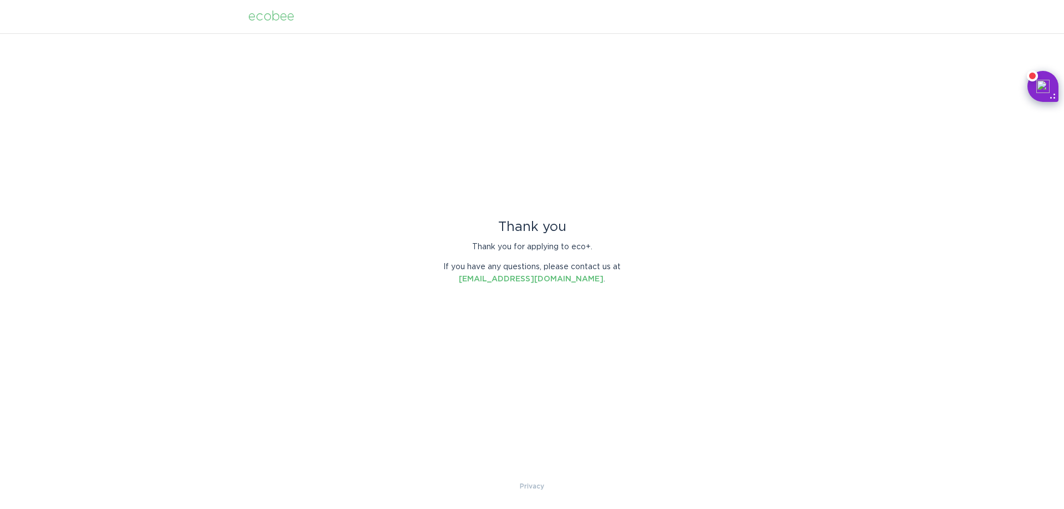 The width and height of the screenshot is (1064, 509). I want to click on p: Thank you for applying to eco+., so click(532, 247).